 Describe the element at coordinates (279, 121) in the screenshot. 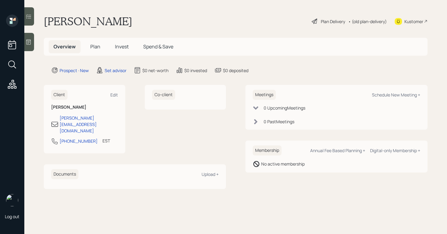

I see `div: 0 Past Meeting s` at that location.